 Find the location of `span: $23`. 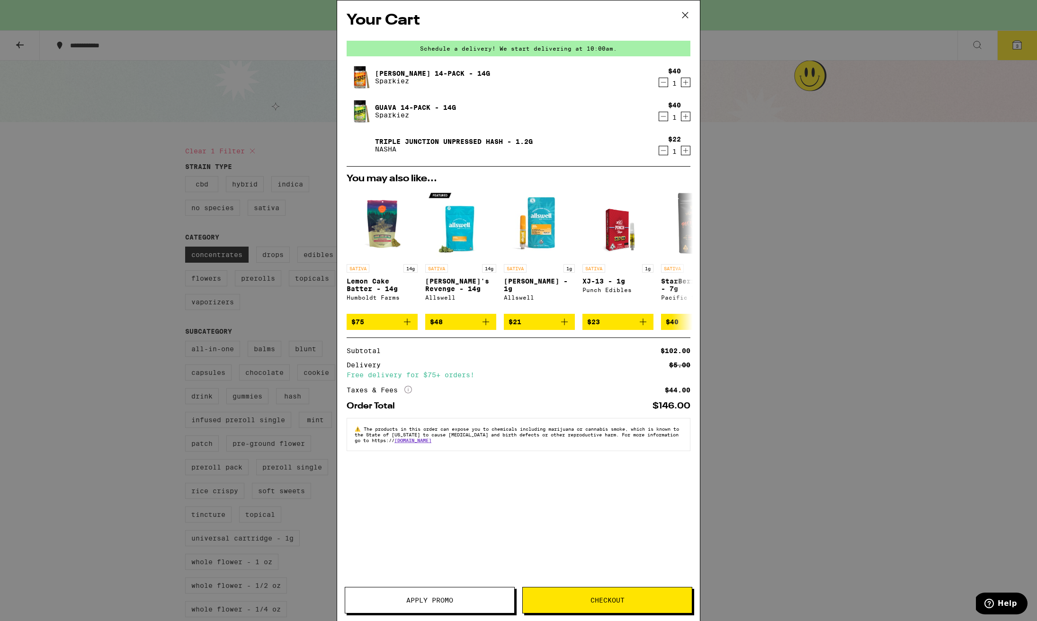

span: $23 is located at coordinates (593, 322).